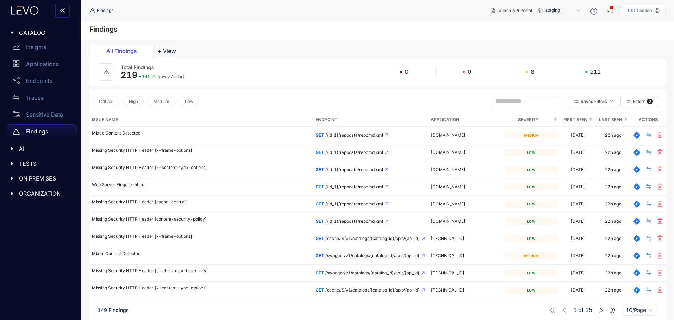  I want to click on span: TESTS, so click(45, 164).